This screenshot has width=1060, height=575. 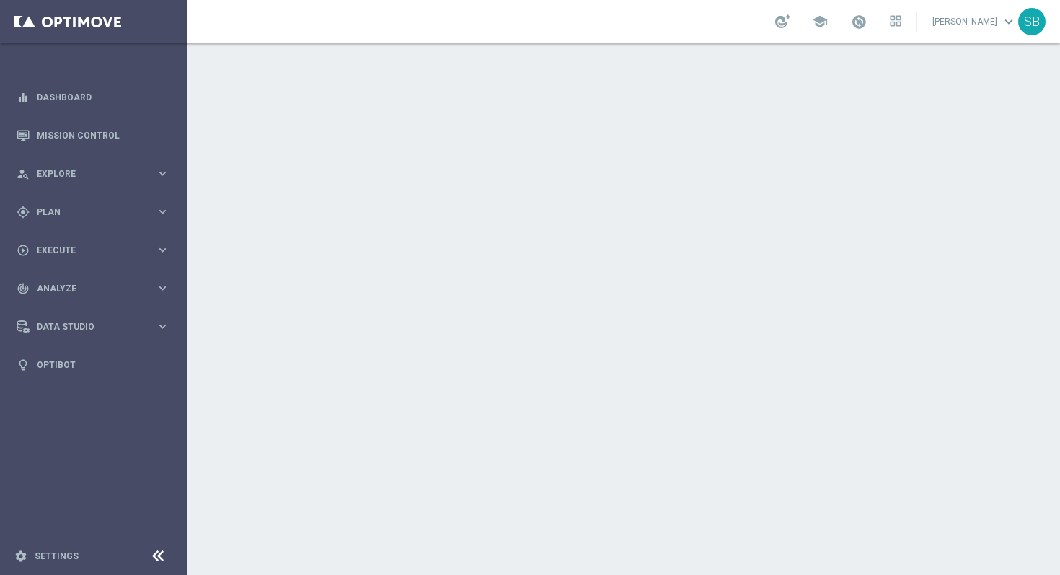 I want to click on div: Execute, so click(x=86, y=250).